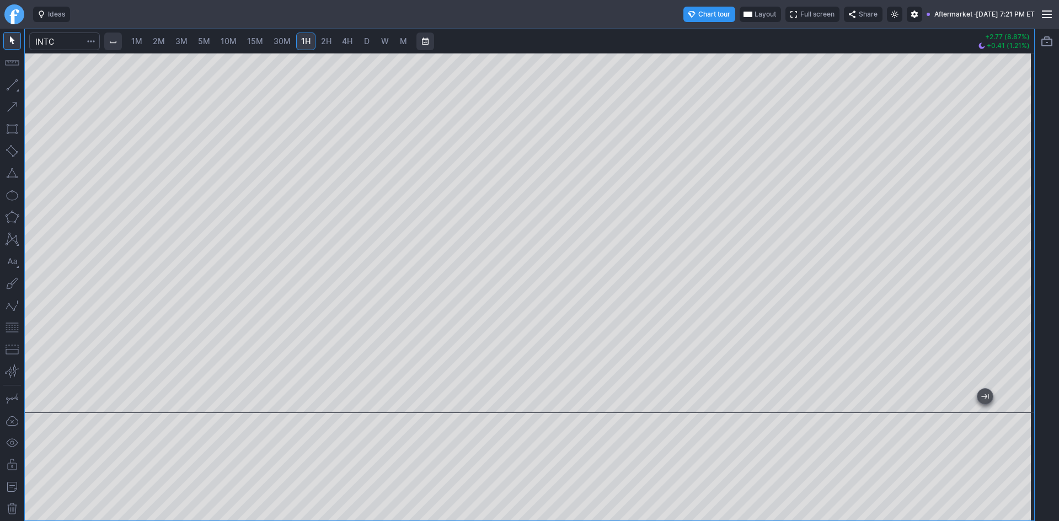  I want to click on span: M, so click(403, 41).